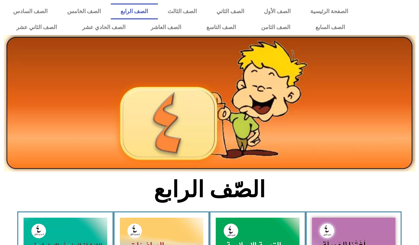 This screenshot has height=245, width=419. I want to click on a: الصف العاشر, so click(166, 27).